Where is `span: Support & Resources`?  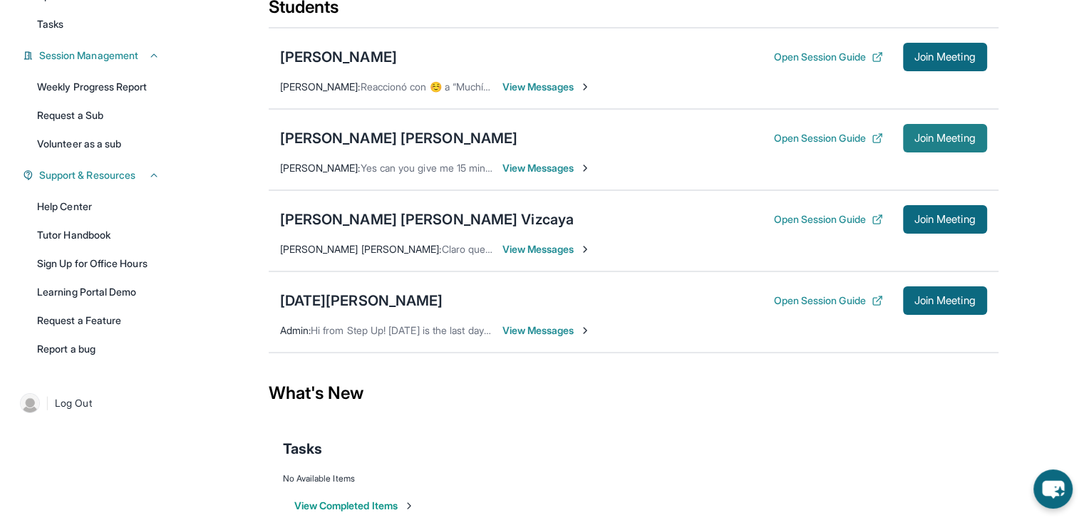 span: Support & Resources is located at coordinates (87, 175).